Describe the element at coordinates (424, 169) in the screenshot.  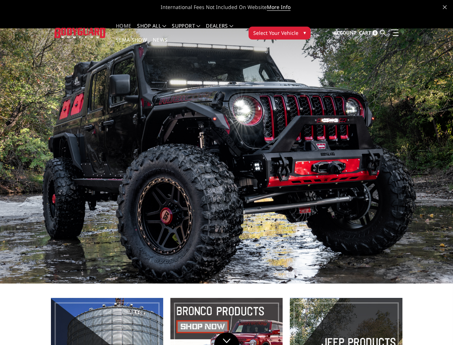
I see `button: 4 of 5` at that location.